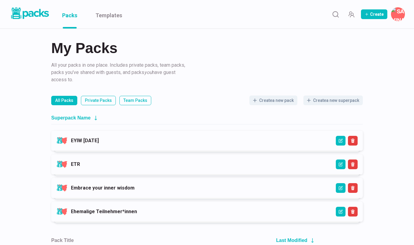 The width and height of the screenshot is (414, 245). I want to click on img: Packs logo, so click(29, 13).